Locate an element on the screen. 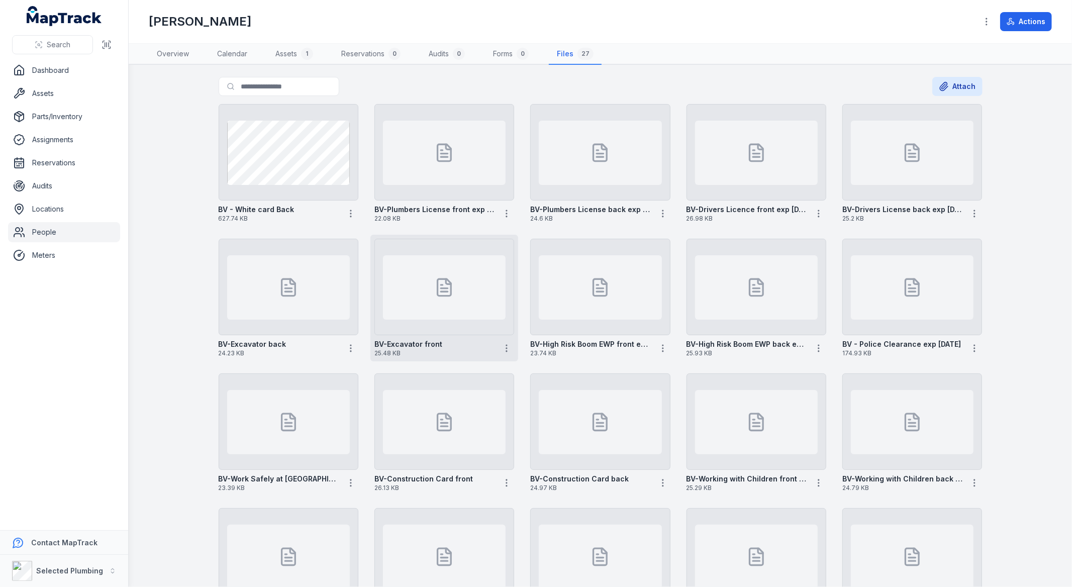  button: Search is located at coordinates (52, 45).